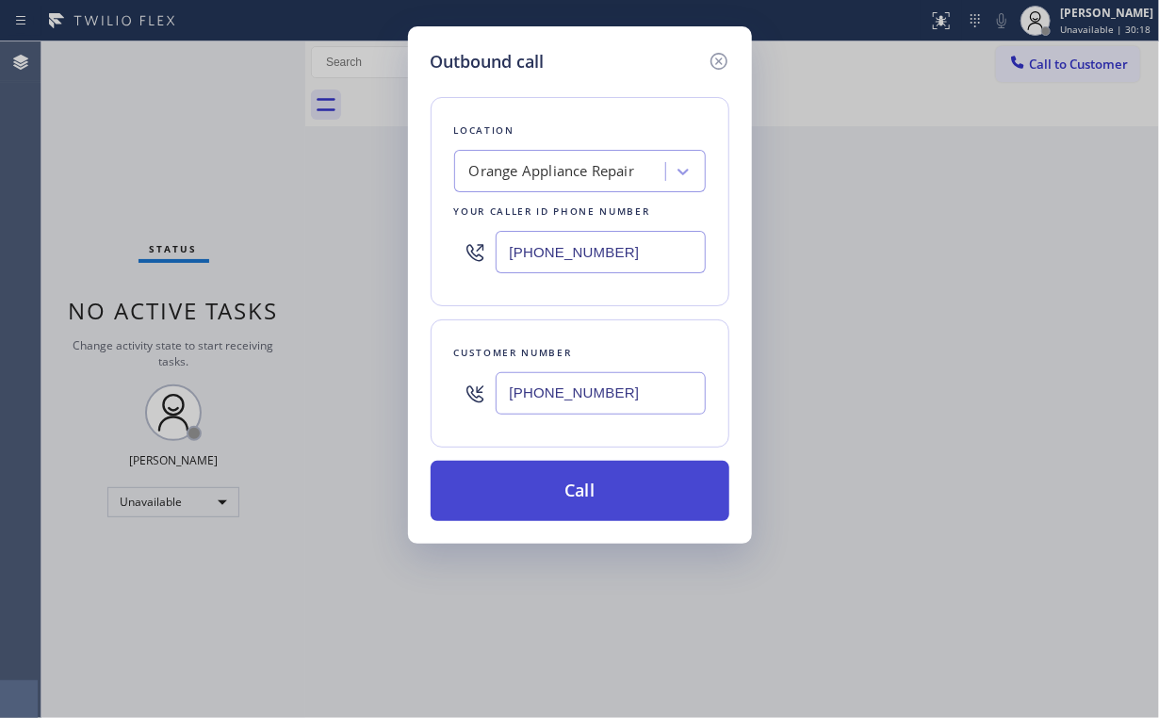 This screenshot has height=718, width=1159. Describe the element at coordinates (580, 130) in the screenshot. I see `div: Location` at that location.